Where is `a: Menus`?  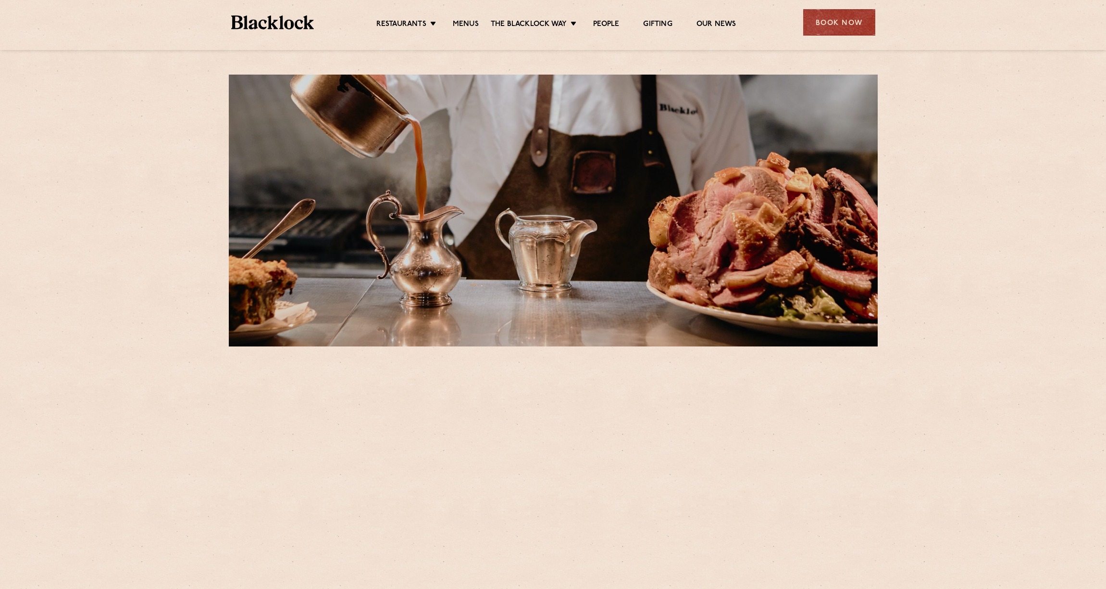
a: Menus is located at coordinates (466, 25).